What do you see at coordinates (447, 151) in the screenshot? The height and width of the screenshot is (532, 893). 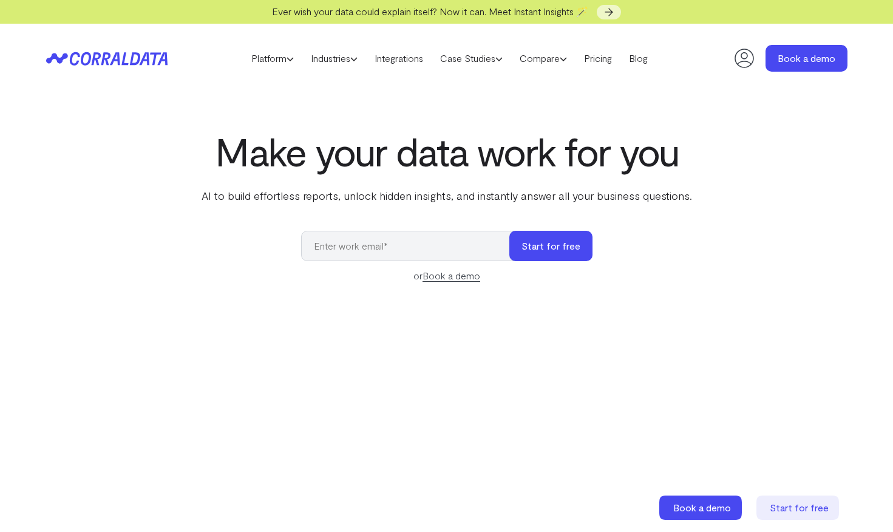 I see `h1: Make your data work for you` at bounding box center [447, 151].